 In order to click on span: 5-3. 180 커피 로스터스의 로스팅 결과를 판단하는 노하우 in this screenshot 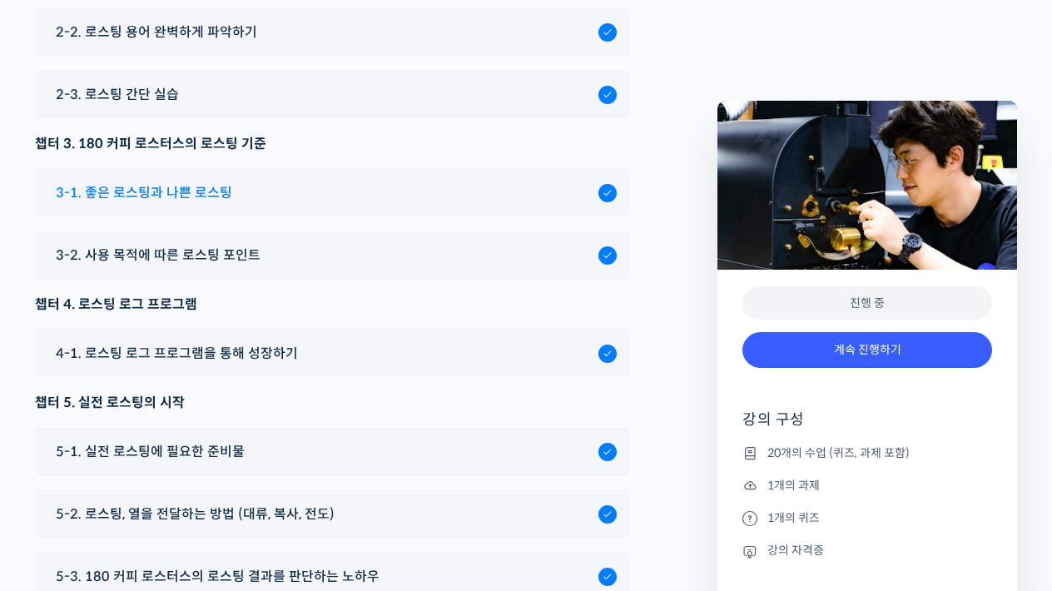, I will do `click(217, 576)`.